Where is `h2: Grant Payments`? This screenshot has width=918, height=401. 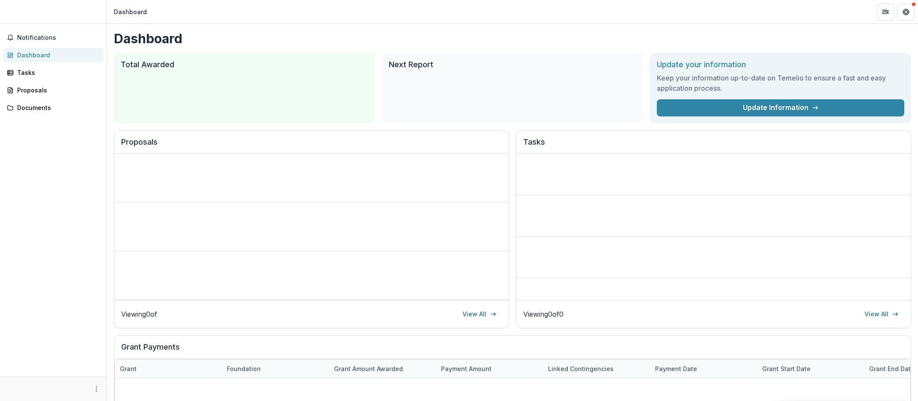
h2: Grant Payments is located at coordinates (513, 351).